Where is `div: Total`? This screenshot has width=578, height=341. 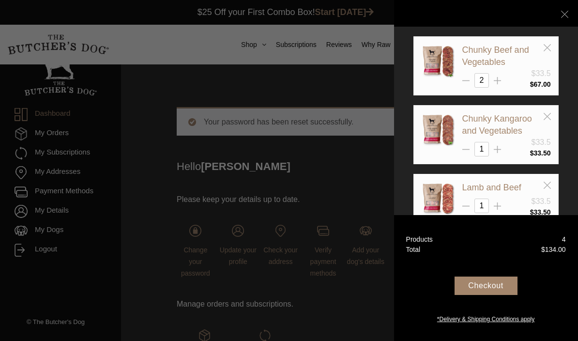 div: Total is located at coordinates (414, 249).